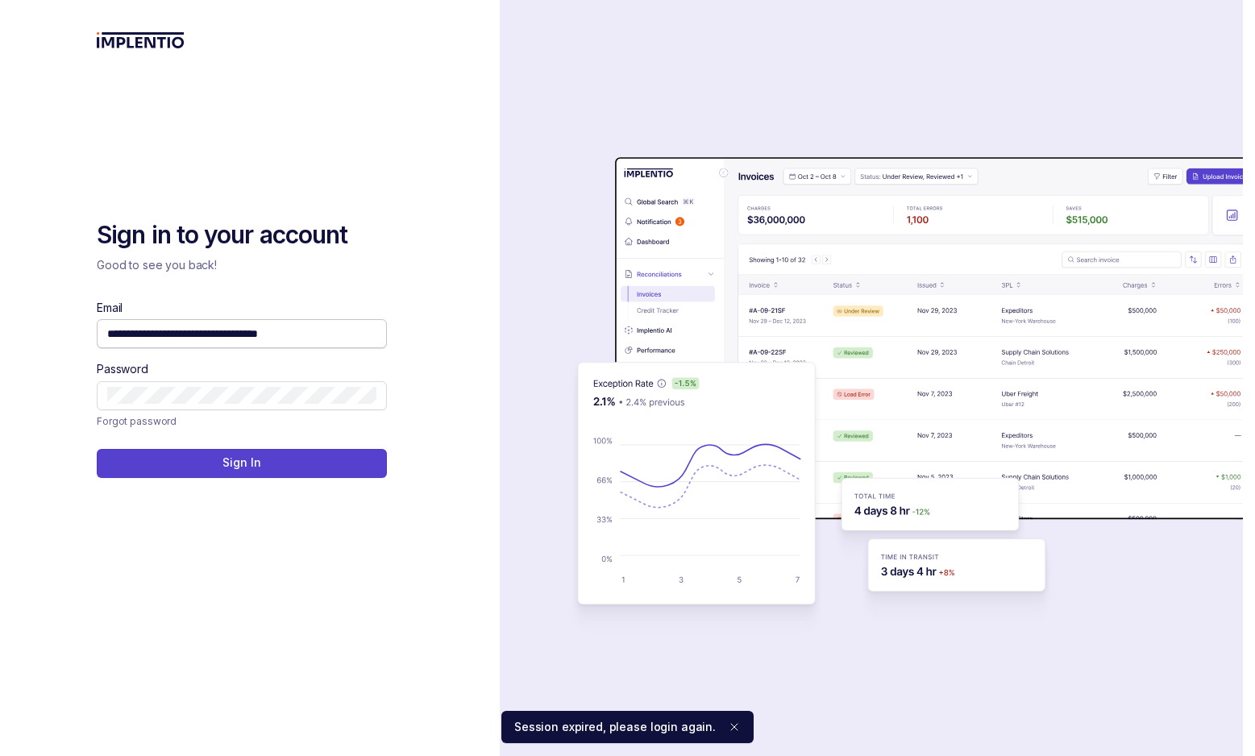  What do you see at coordinates (110, 308) in the screenshot?
I see `label: Email` at bounding box center [110, 308].